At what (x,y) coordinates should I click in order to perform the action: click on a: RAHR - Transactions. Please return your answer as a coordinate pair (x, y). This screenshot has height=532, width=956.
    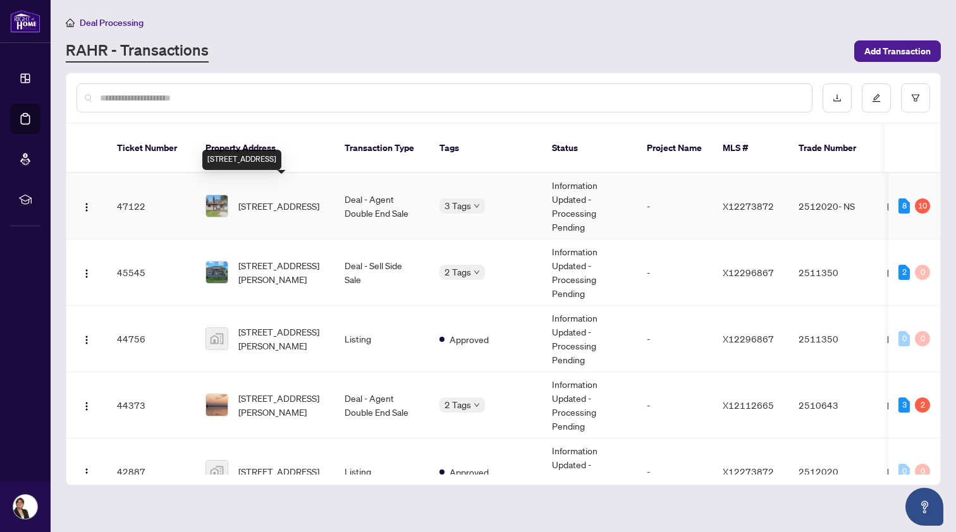
    Looking at the image, I should click on (137, 51).